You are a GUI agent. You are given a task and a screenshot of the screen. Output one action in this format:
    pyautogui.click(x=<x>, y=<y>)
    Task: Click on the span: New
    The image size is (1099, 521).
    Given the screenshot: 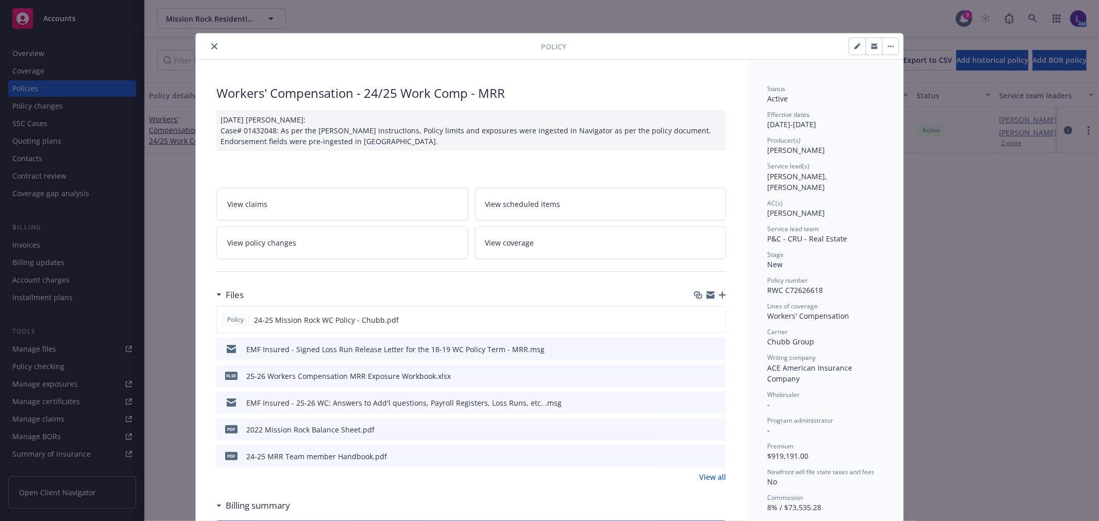 What is the action you would take?
    pyautogui.click(x=775, y=264)
    